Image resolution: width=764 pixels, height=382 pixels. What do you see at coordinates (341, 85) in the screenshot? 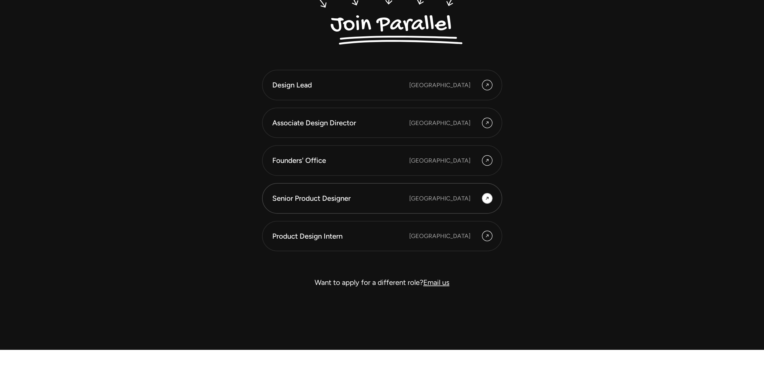
I see `div: Design Lead` at bounding box center [341, 85].